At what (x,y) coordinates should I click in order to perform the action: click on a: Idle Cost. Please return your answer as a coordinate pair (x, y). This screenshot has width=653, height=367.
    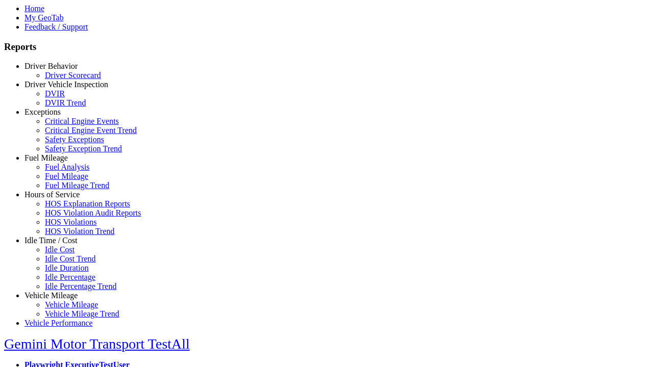
    Looking at the image, I should click on (60, 249).